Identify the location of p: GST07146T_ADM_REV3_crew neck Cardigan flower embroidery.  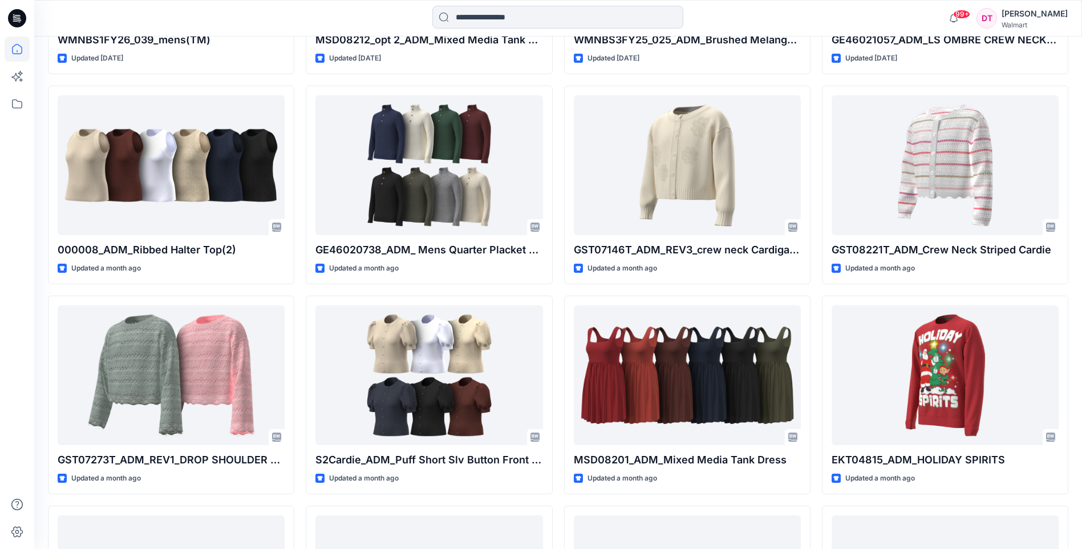
(688, 250).